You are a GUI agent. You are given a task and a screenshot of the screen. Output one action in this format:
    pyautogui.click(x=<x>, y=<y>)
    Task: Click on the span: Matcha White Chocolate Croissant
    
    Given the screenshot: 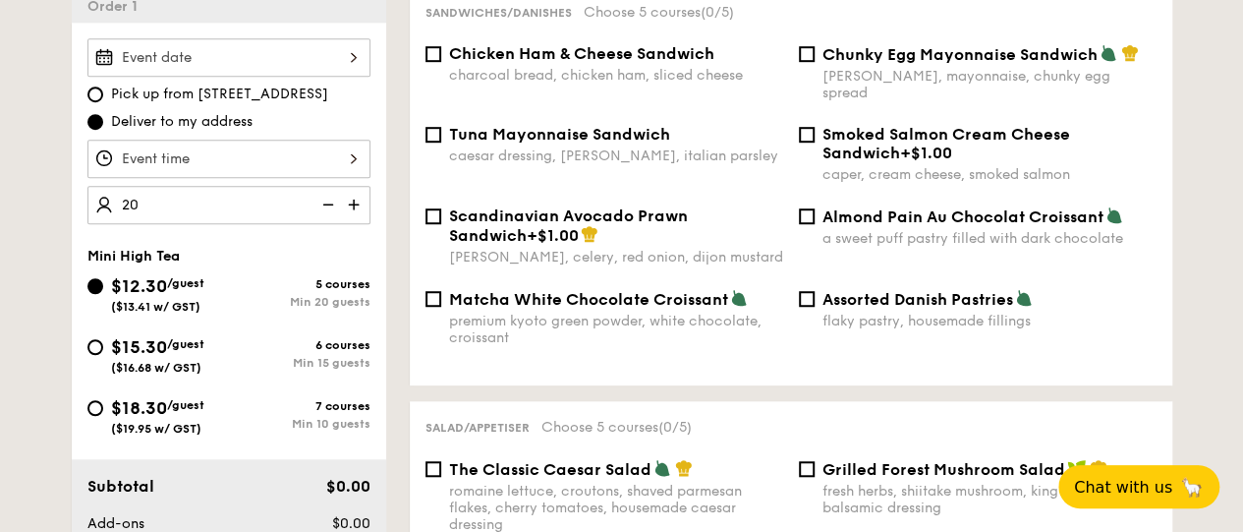 What is the action you would take?
    pyautogui.click(x=589, y=299)
    